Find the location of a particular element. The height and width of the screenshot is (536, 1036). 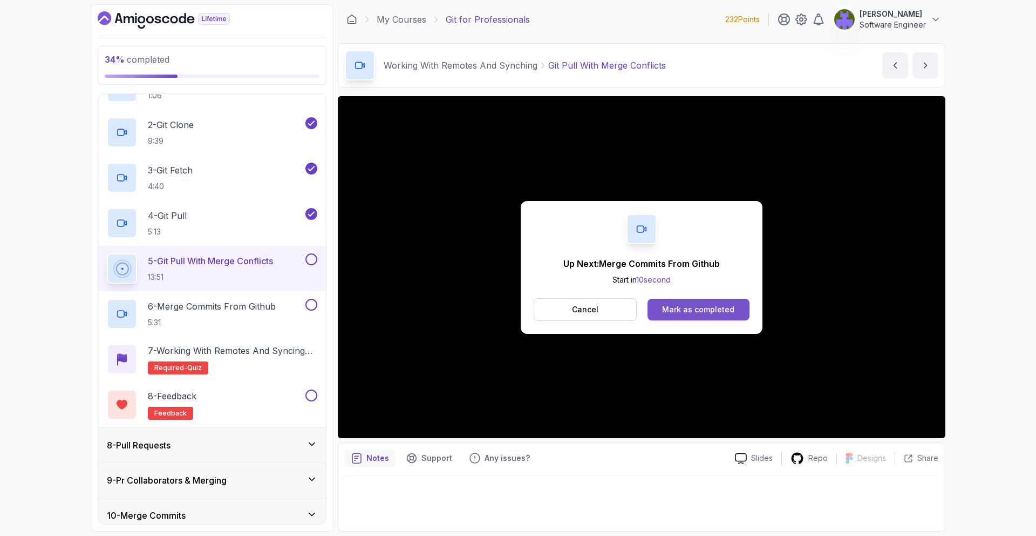

button: 8-Feedbackfeedback is located at coordinates (212, 404).